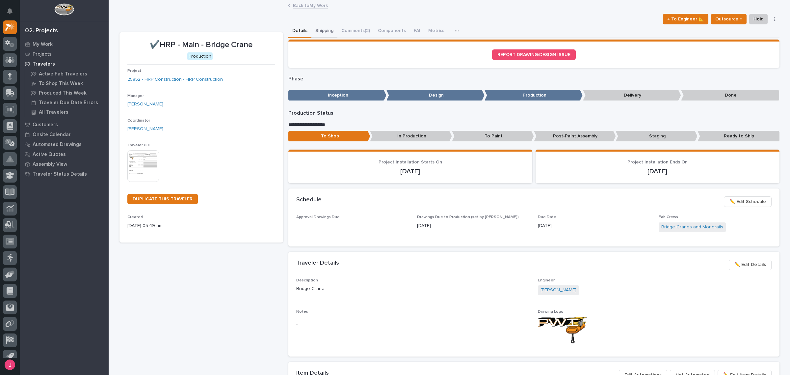  I want to click on span: REPORT DRAWING/DESIGN ISSUE, so click(534, 55).